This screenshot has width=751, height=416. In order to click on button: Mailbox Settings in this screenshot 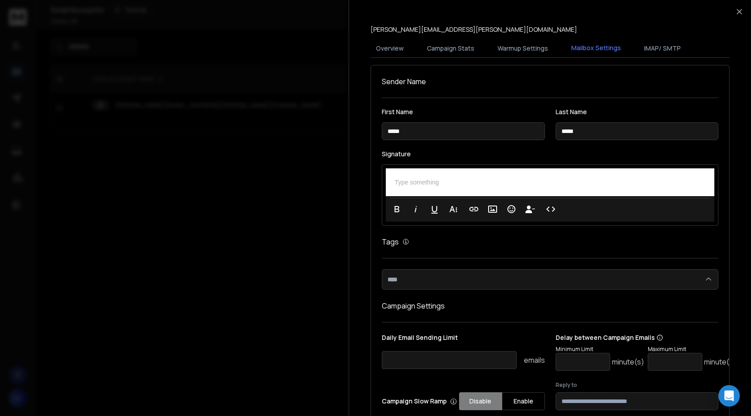, I will do `click(596, 48)`.